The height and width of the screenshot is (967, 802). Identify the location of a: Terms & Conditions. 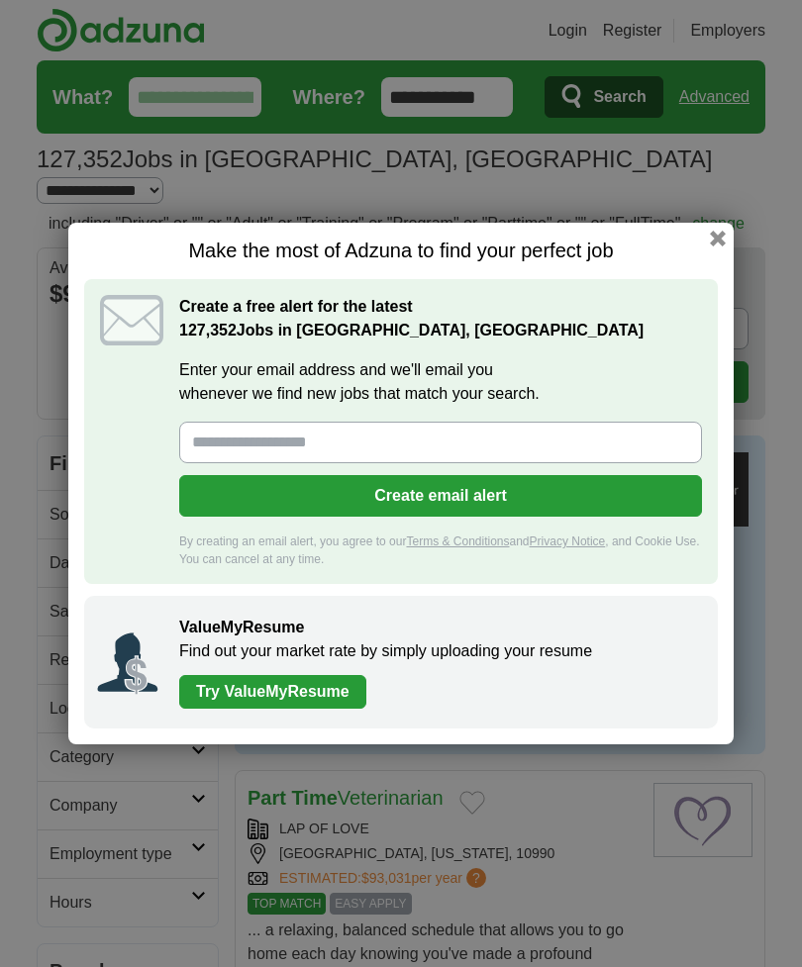
(457, 541).